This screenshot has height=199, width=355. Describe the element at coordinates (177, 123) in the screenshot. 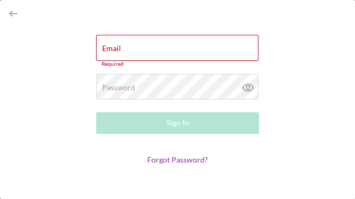

I see `button: Sign In` at that location.